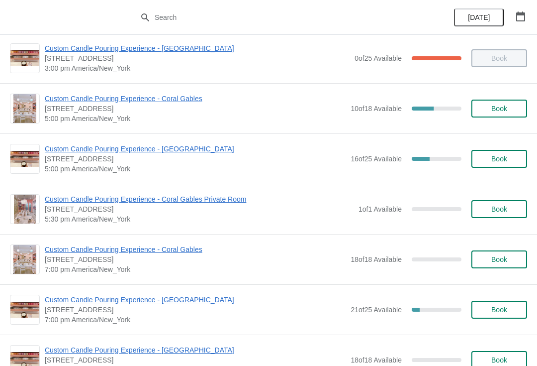  I want to click on span: 3:00 pm America/New_York, so click(197, 68).